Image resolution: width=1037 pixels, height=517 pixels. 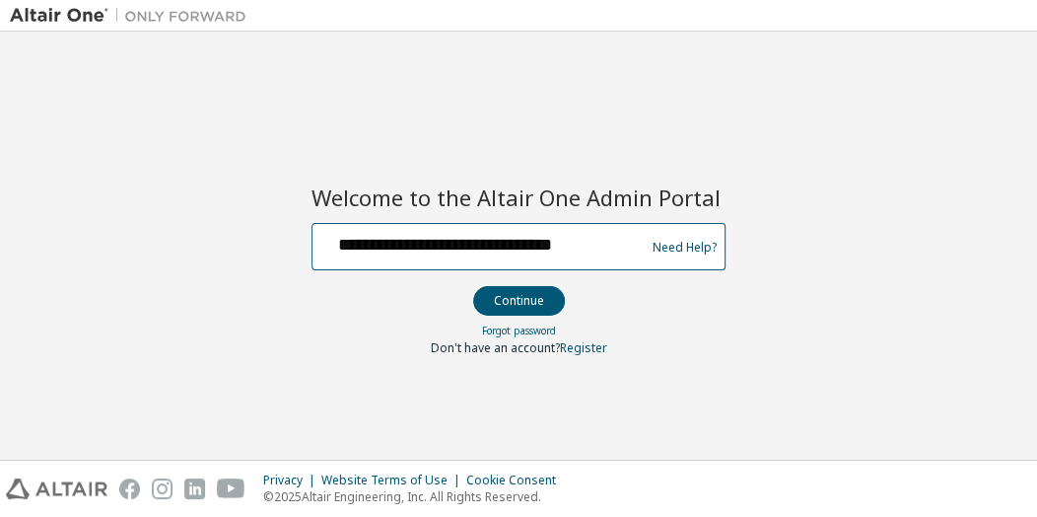 What do you see at coordinates (415, 496) in the screenshot?
I see `p: © 2025 Altair Engineering, Inc. All Rights Reserved.` at bounding box center [415, 496].